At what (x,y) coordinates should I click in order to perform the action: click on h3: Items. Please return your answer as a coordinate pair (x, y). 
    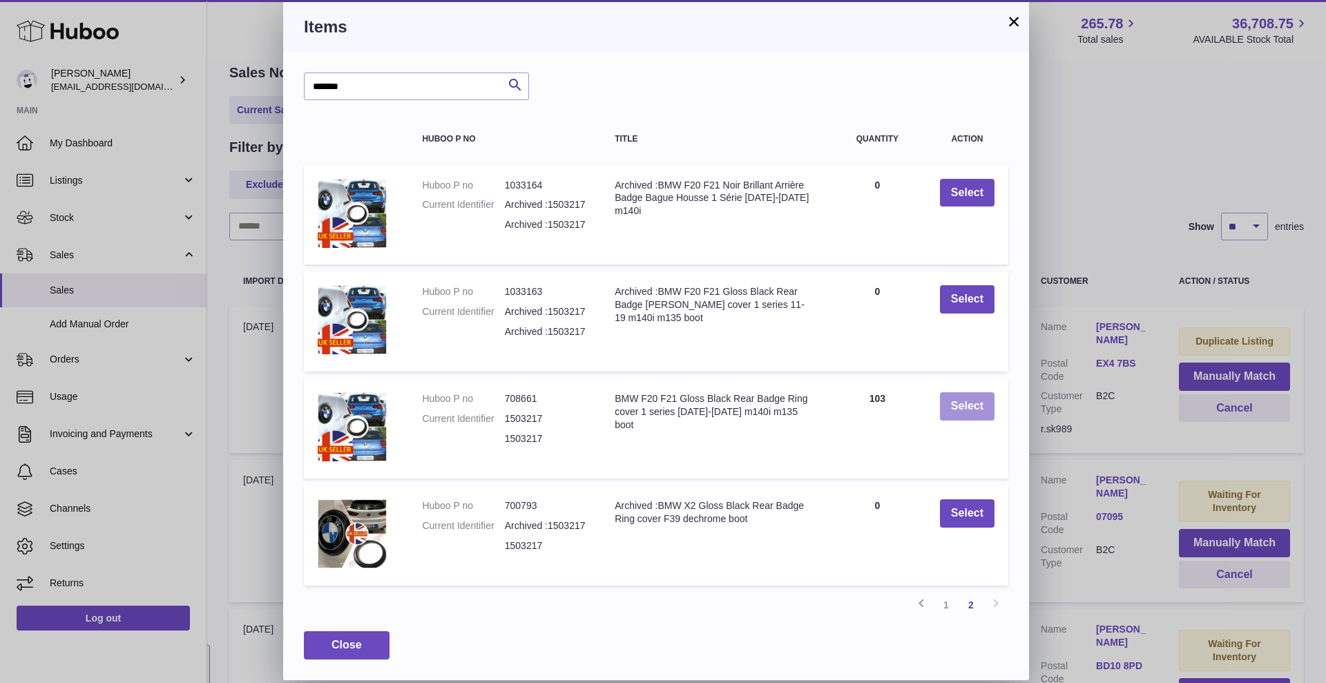
    Looking at the image, I should click on (656, 27).